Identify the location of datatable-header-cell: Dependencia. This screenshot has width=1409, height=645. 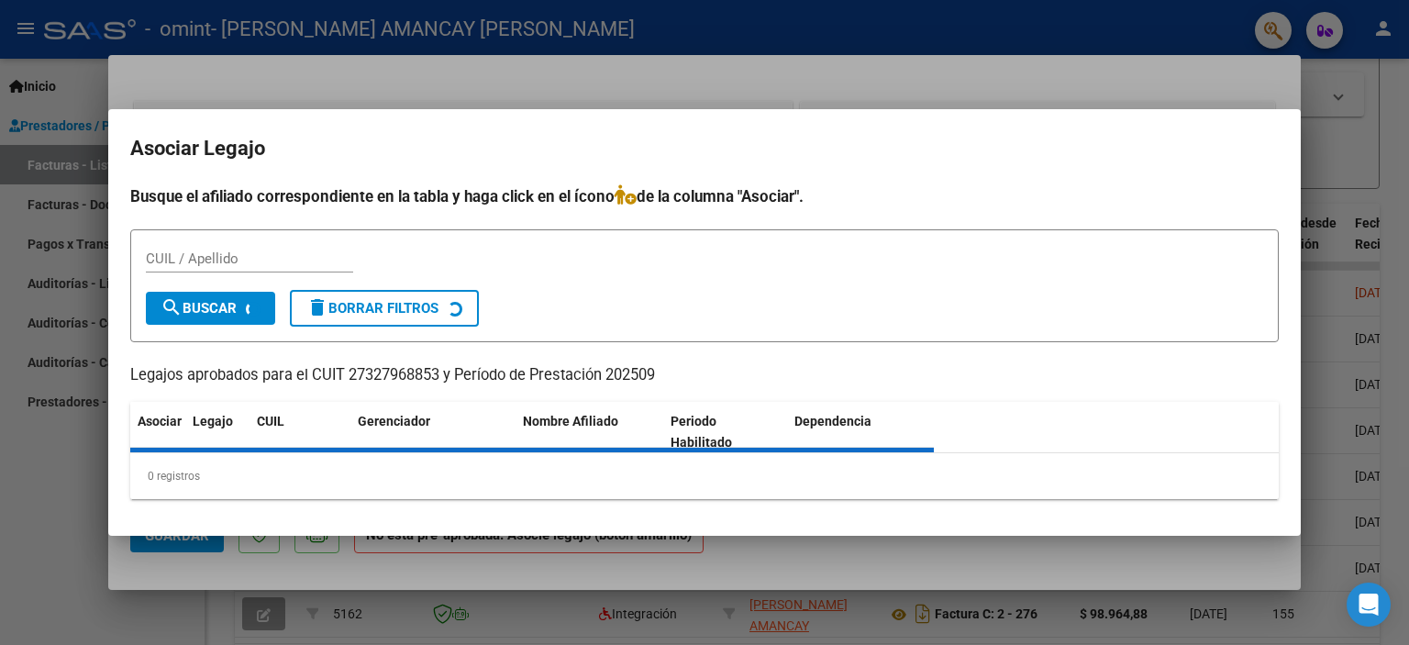
(860, 432).